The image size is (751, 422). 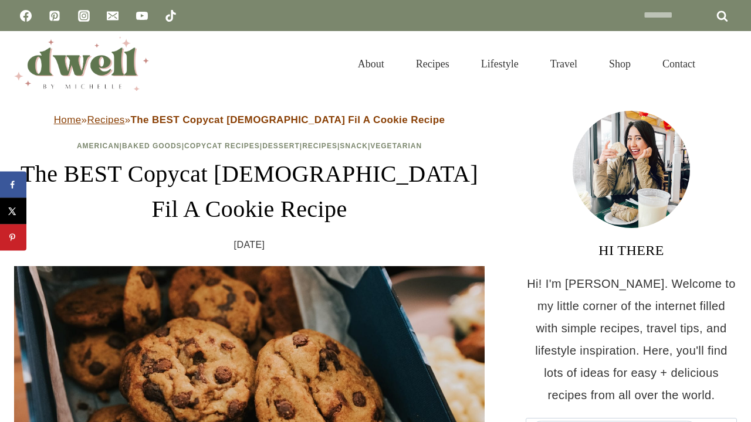 What do you see at coordinates (371, 64) in the screenshot?
I see `a: About` at bounding box center [371, 64].